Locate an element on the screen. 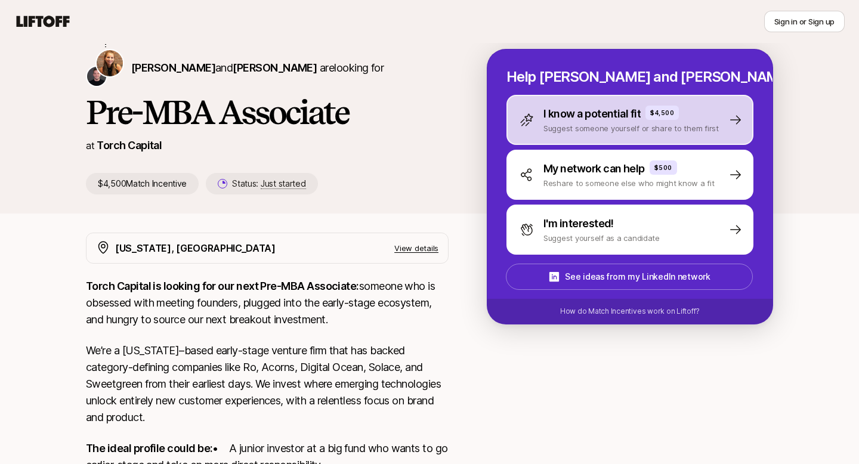 The height and width of the screenshot is (464, 859). p: $4,500 is located at coordinates (662, 113).